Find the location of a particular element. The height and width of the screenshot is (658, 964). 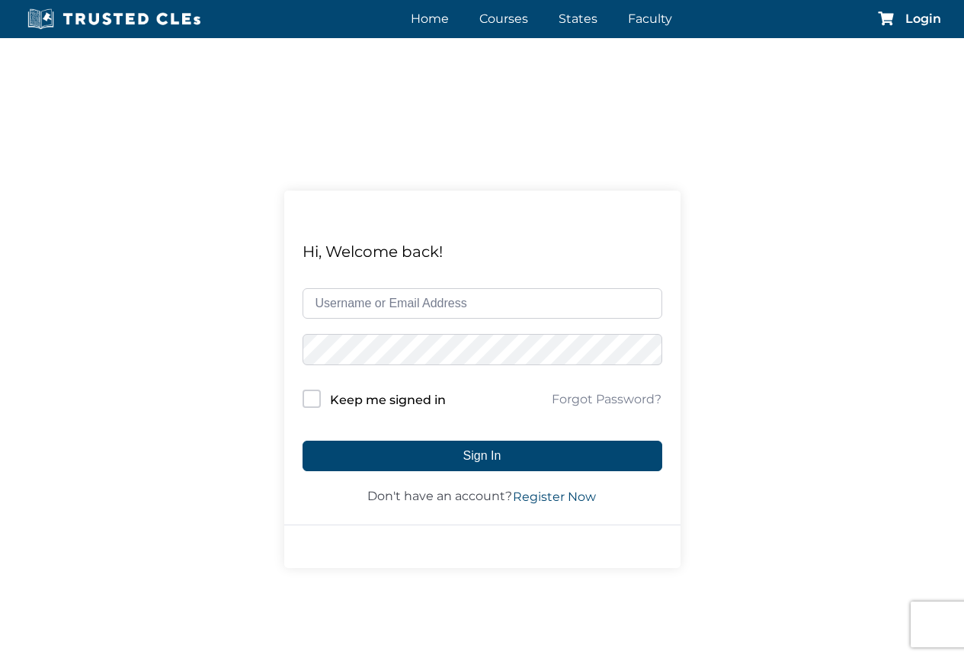

div: Hi, Welcome back! is located at coordinates (483, 252).